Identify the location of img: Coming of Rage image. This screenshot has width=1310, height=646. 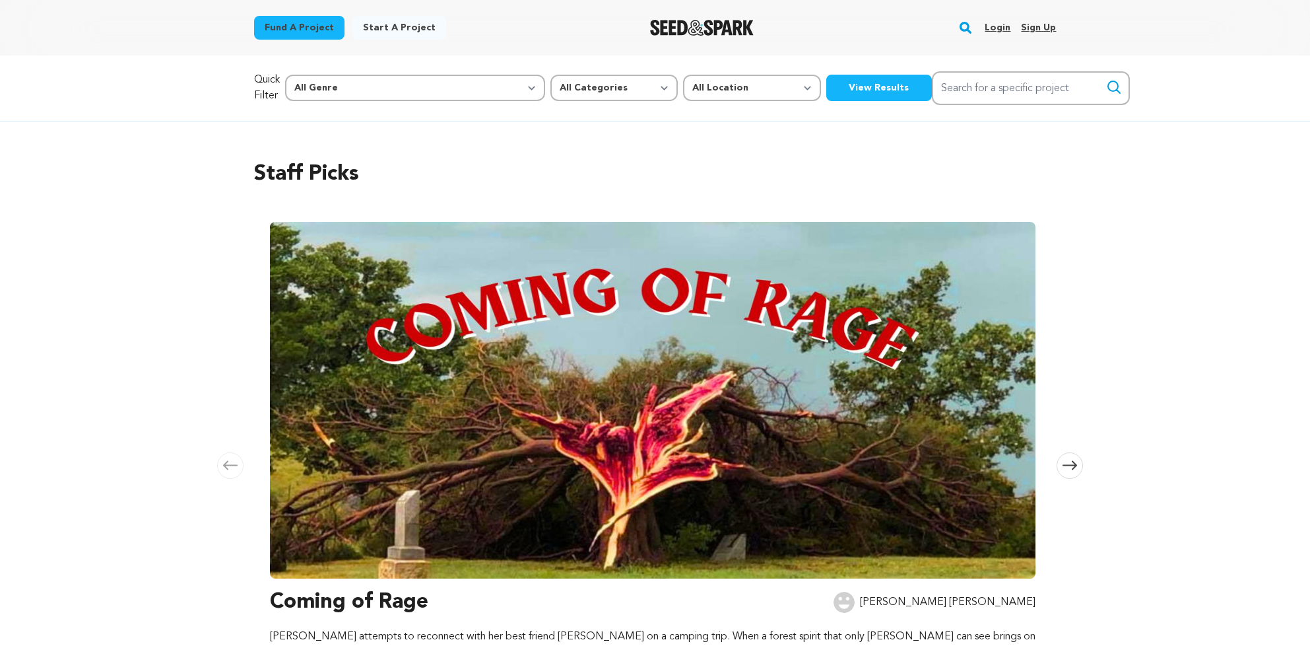
(653, 400).